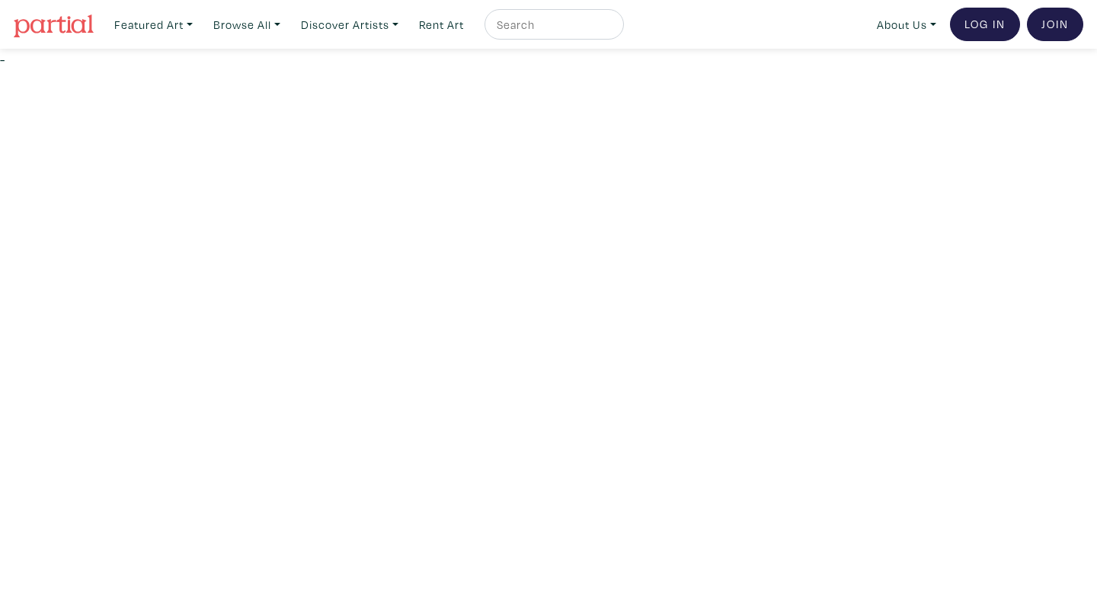 The height and width of the screenshot is (600, 1097). What do you see at coordinates (985, 24) in the screenshot?
I see `a: Log In` at bounding box center [985, 24].